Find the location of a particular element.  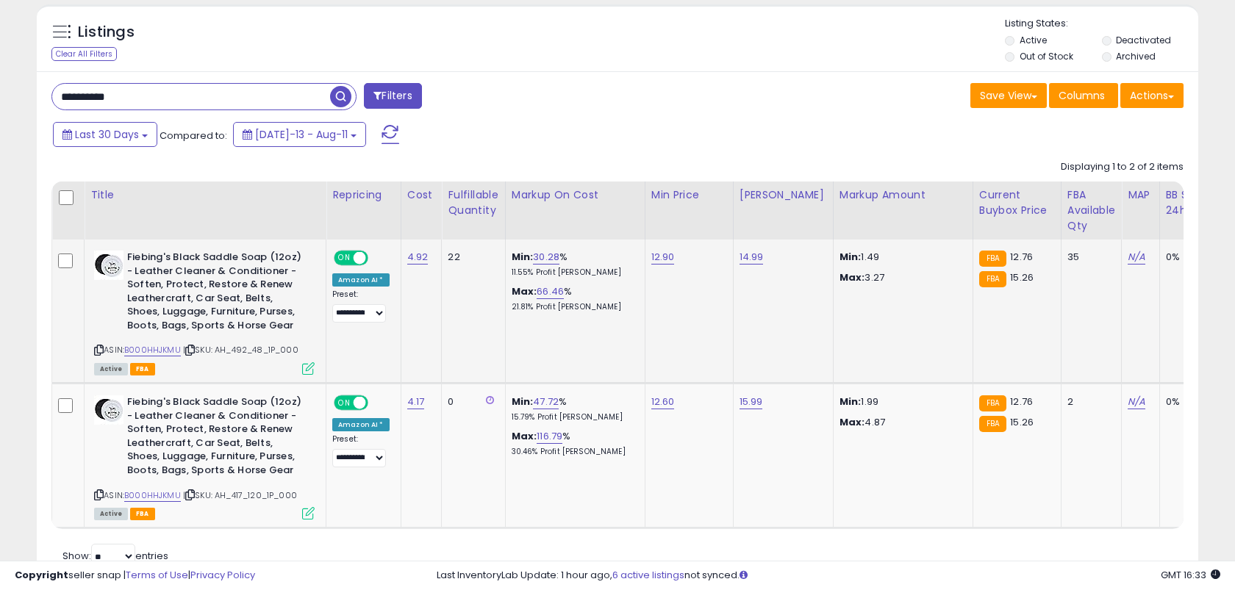

img: 41pQq5zN7NL._SL40_.jpg is located at coordinates (109, 265).